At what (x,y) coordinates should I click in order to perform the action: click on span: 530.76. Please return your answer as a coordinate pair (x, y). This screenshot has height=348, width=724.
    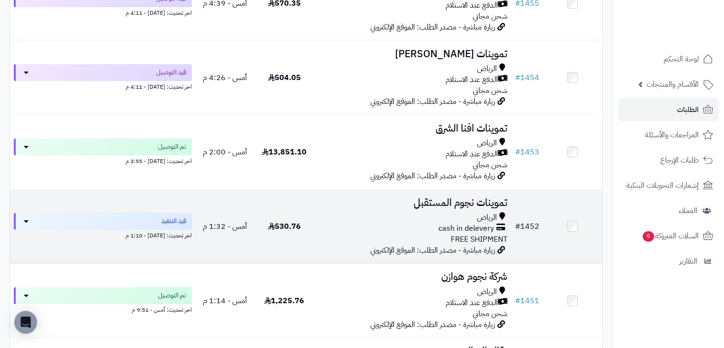
    Looking at the image, I should click on (284, 226).